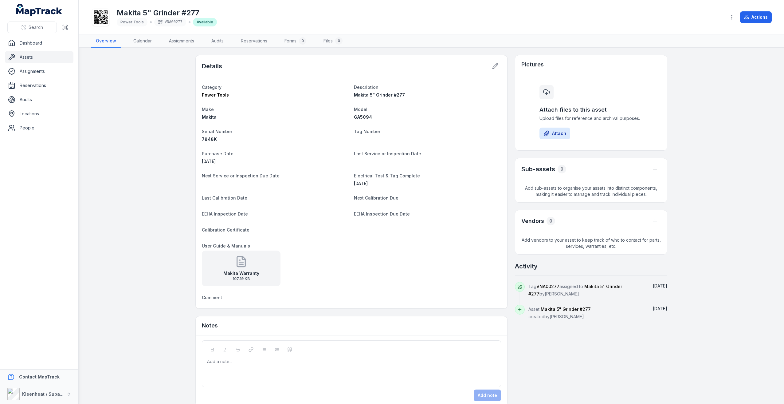  Describe the element at coordinates (32, 27) in the screenshot. I see `button: Search` at that location.